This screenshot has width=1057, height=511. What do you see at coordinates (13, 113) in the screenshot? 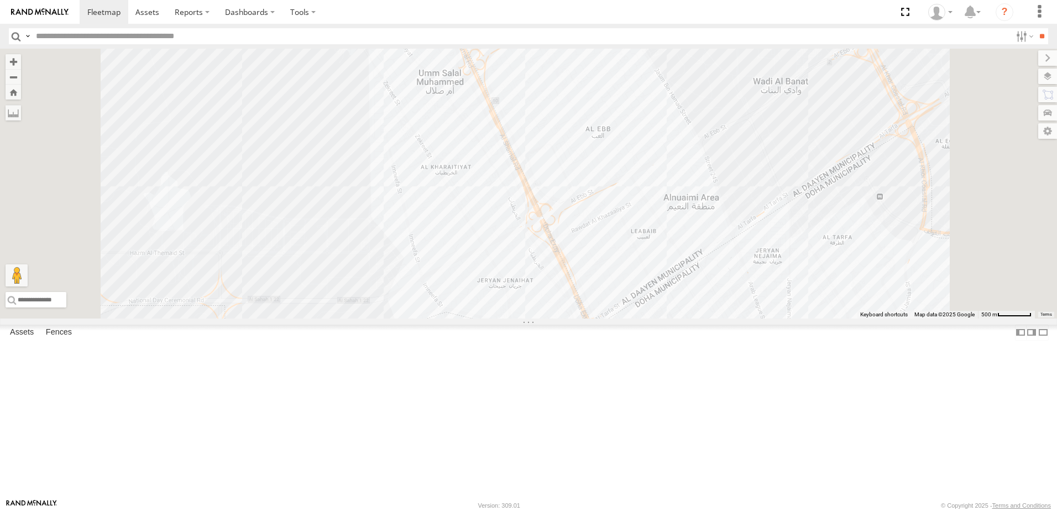
I see `label: Measure` at bounding box center [13, 113].